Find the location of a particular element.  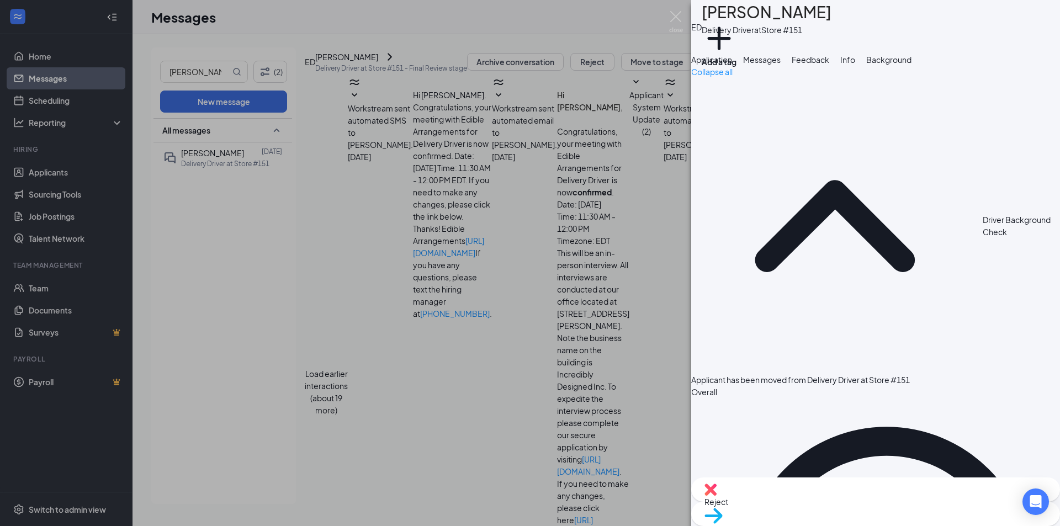

a: Collapse all is located at coordinates (876, 72).